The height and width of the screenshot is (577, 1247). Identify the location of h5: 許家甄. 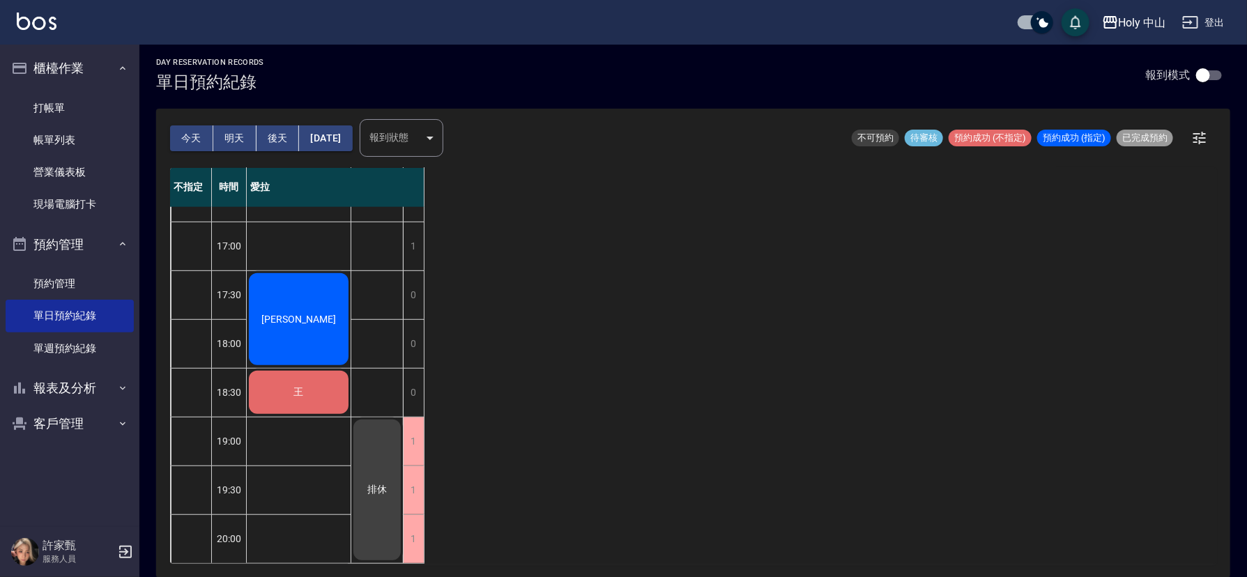
(78, 546).